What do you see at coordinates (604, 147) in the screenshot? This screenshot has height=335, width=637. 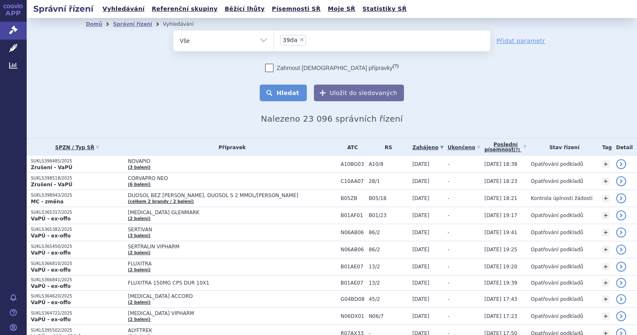 I see `th: Tag` at bounding box center [604, 147].